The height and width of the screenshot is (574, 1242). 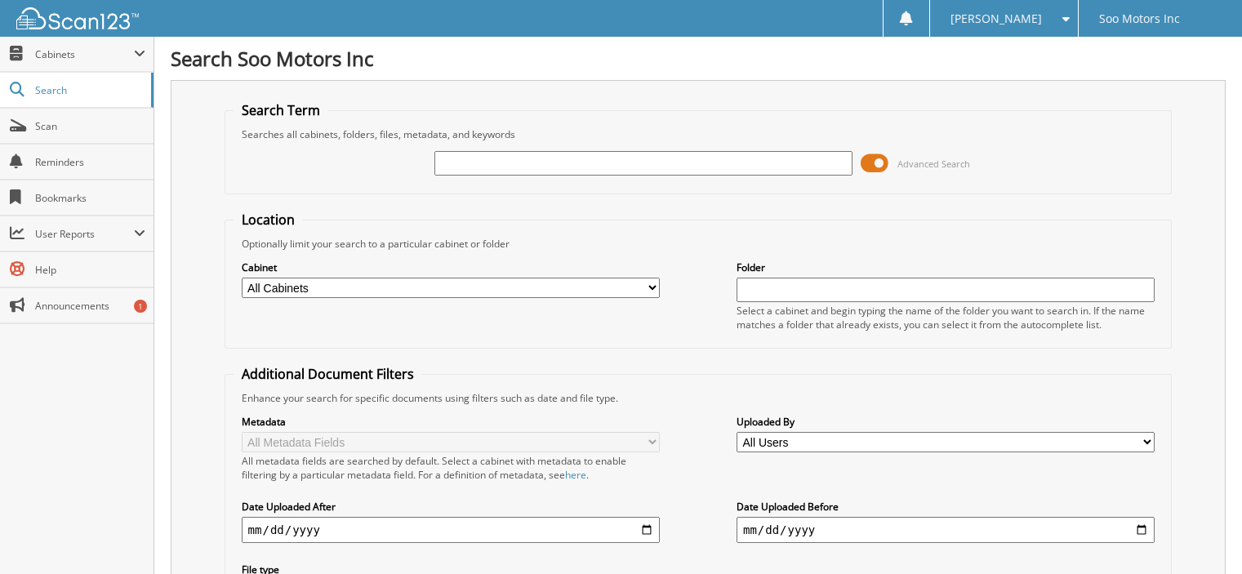 What do you see at coordinates (90, 270) in the screenshot?
I see `span: Help` at bounding box center [90, 270].